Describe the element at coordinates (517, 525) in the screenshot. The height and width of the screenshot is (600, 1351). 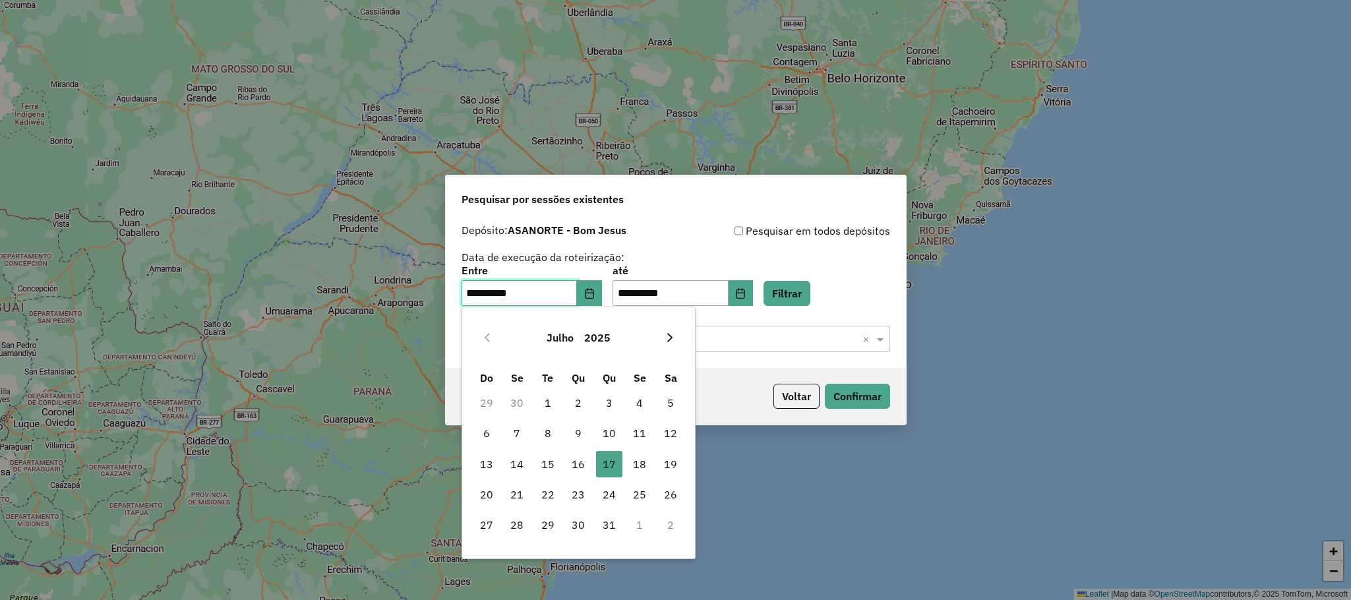
I see `td: 28` at that location.